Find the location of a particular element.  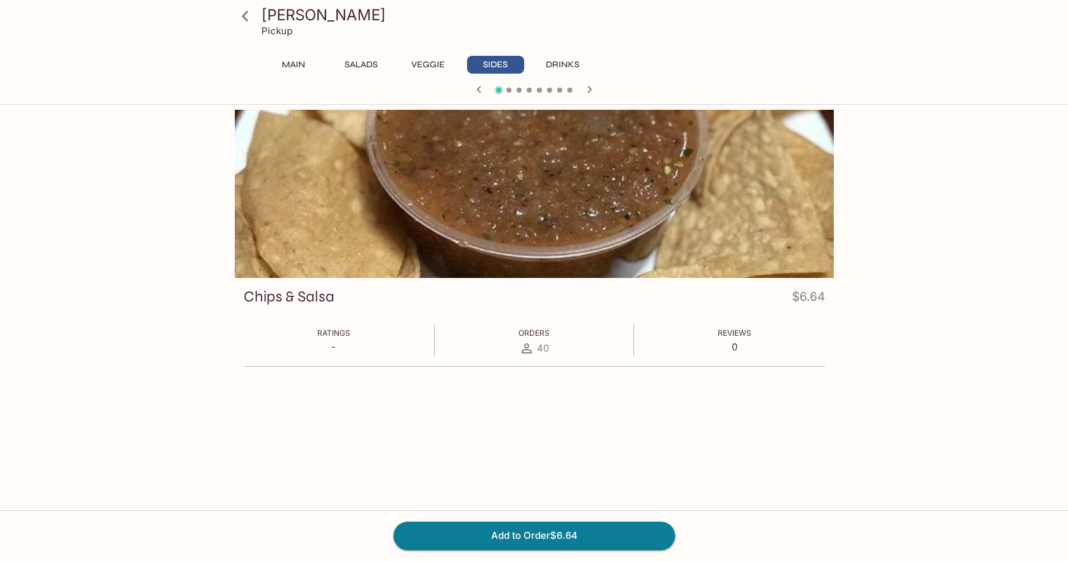

button: Veggie is located at coordinates (428, 65).